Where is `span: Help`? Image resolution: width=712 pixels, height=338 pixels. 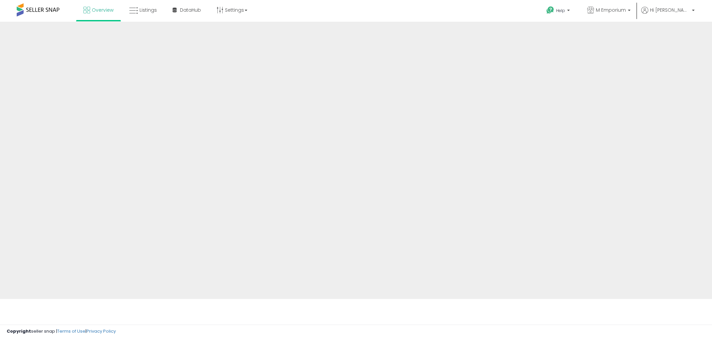 span: Help is located at coordinates (560, 10).